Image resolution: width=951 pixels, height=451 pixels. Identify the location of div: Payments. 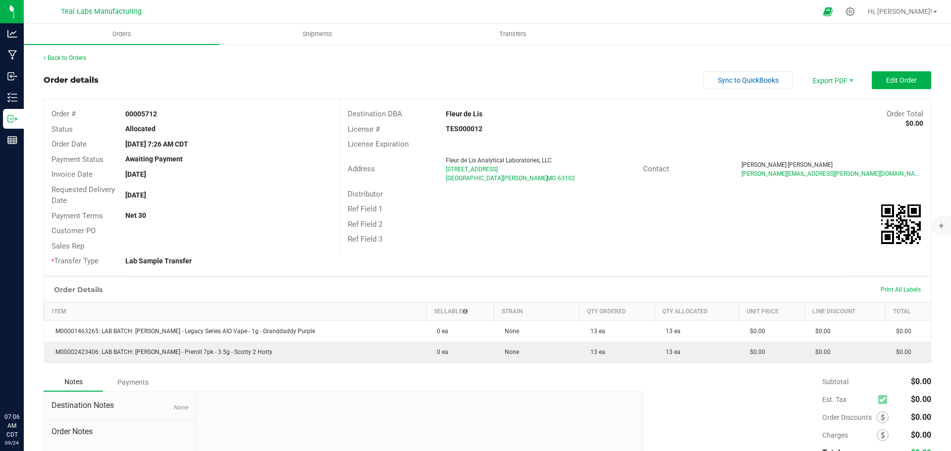
(133, 382).